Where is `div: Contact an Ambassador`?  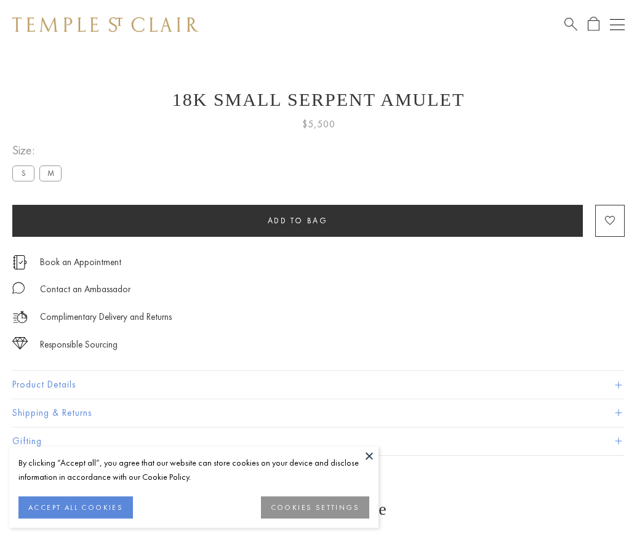 div: Contact an Ambassador is located at coordinates (85, 289).